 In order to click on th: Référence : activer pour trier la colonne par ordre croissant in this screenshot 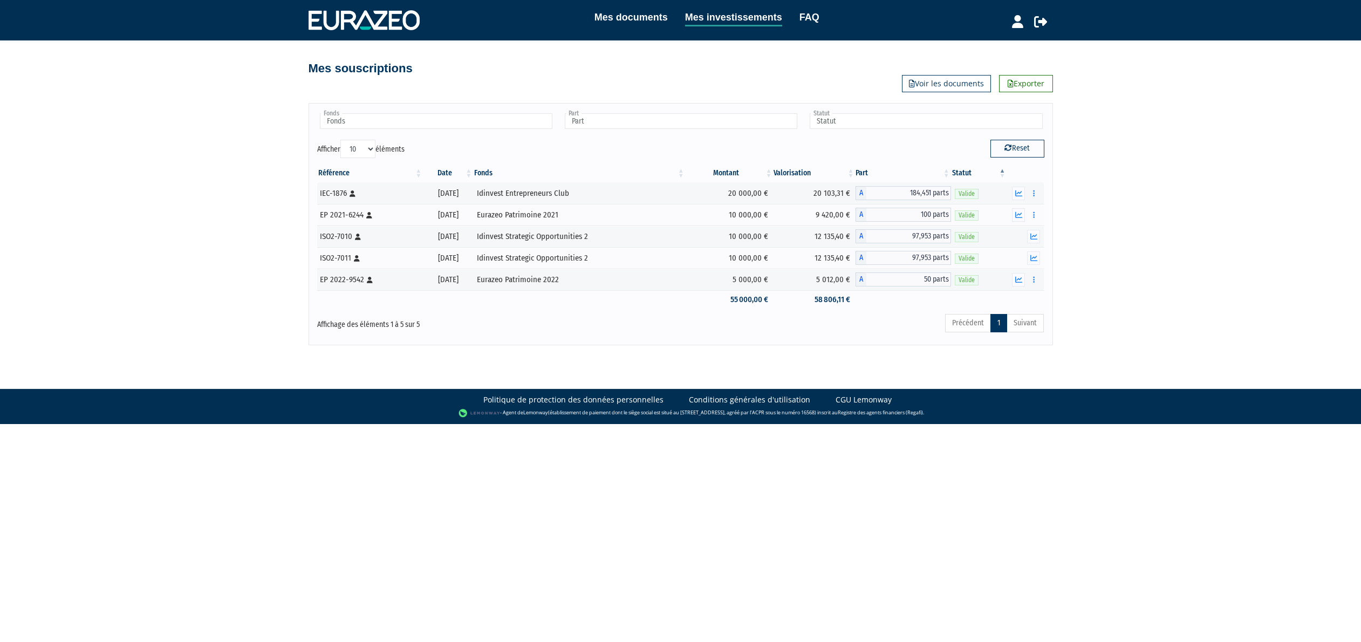, I will do `click(370, 173)`.